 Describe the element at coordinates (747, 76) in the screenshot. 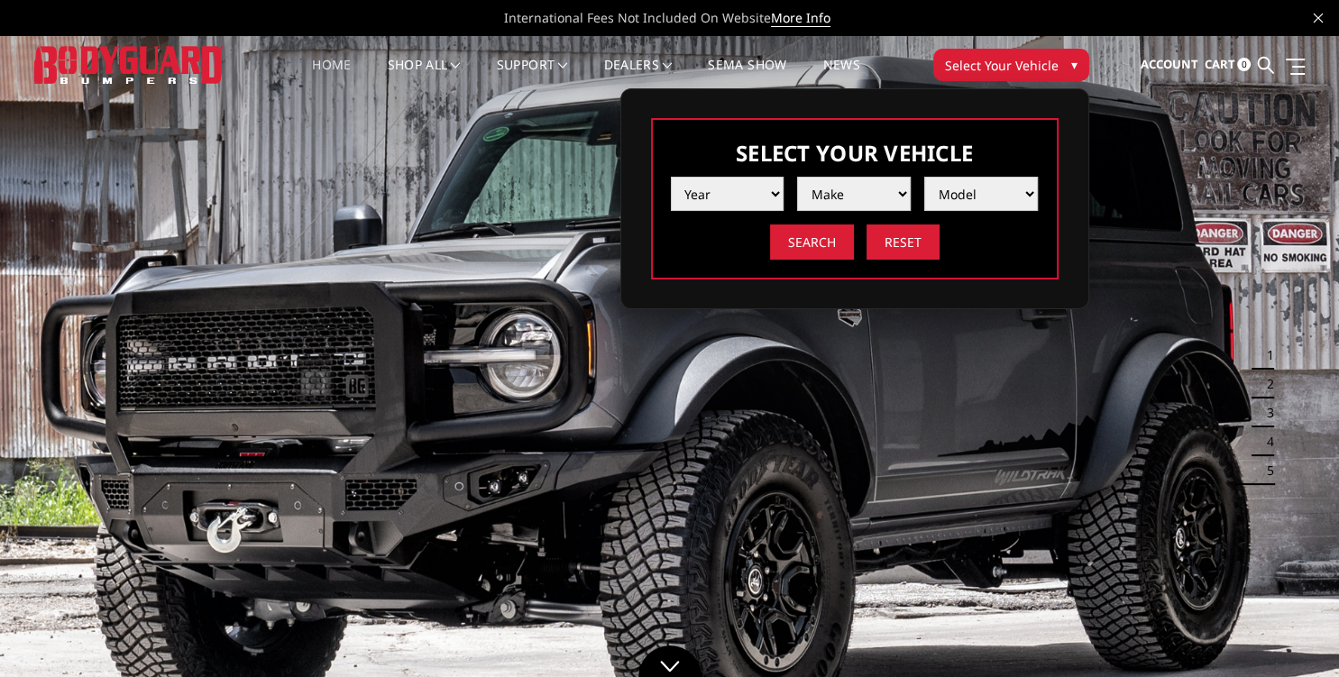

I see `a: SEMA Show` at that location.